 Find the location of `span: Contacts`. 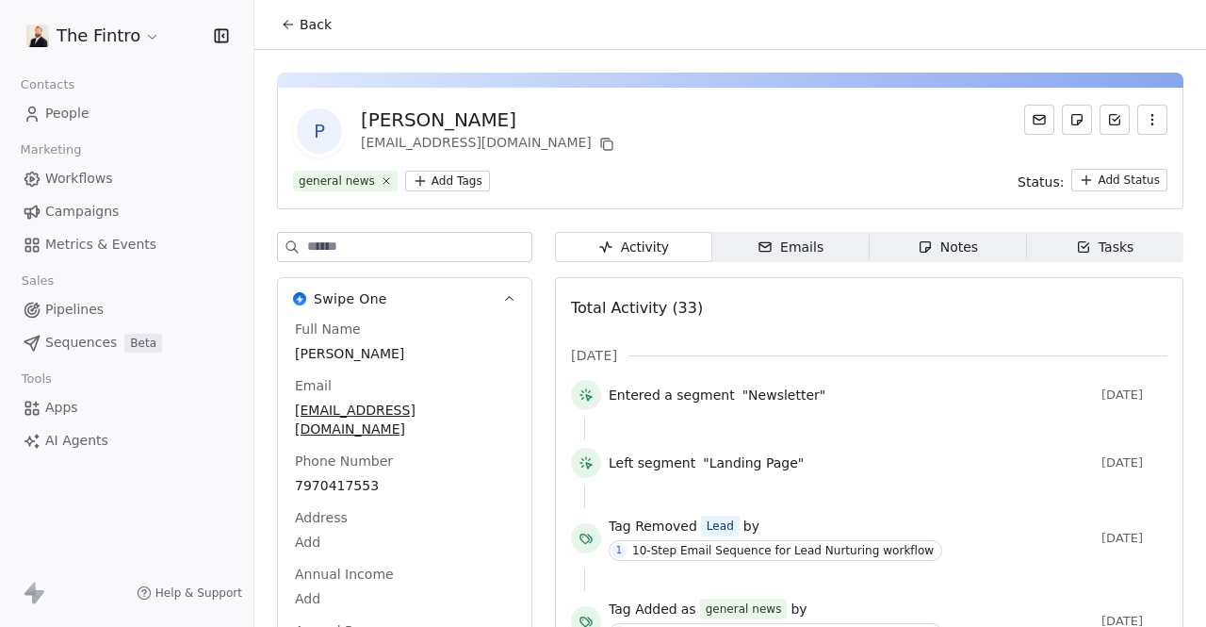

span: Contacts is located at coordinates (47, 85).